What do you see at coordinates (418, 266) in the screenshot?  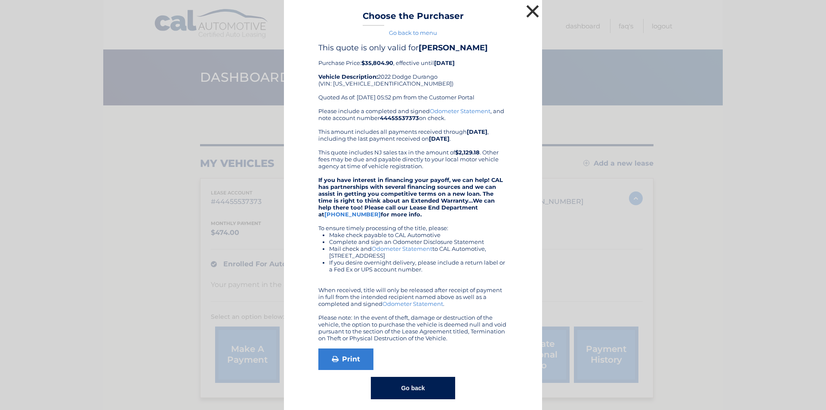 I see `li: If you desire overnight delivery, please include a return label or a Fed Ex or UPS account number.` at bounding box center [418, 266].